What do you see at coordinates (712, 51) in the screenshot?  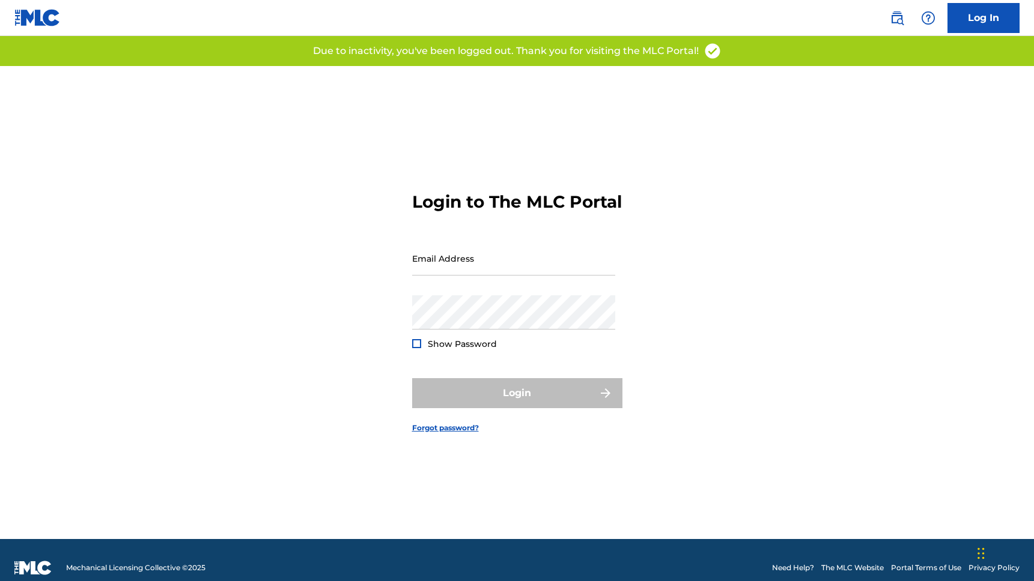 I see `img: access` at bounding box center [712, 51].